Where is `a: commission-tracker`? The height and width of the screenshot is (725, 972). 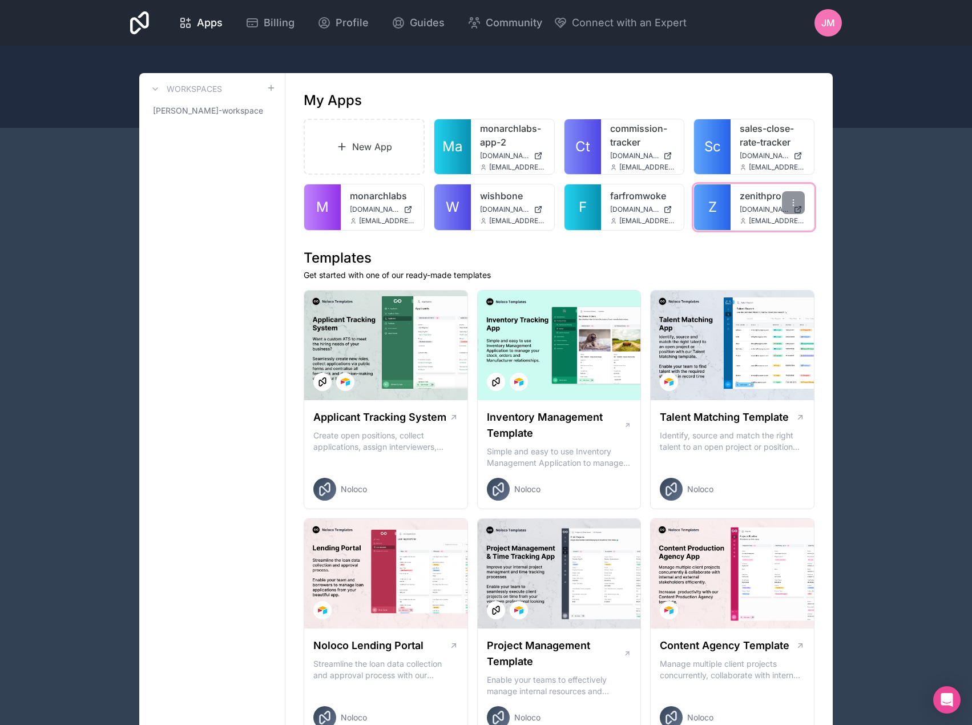 a: commission-tracker is located at coordinates (643, 135).